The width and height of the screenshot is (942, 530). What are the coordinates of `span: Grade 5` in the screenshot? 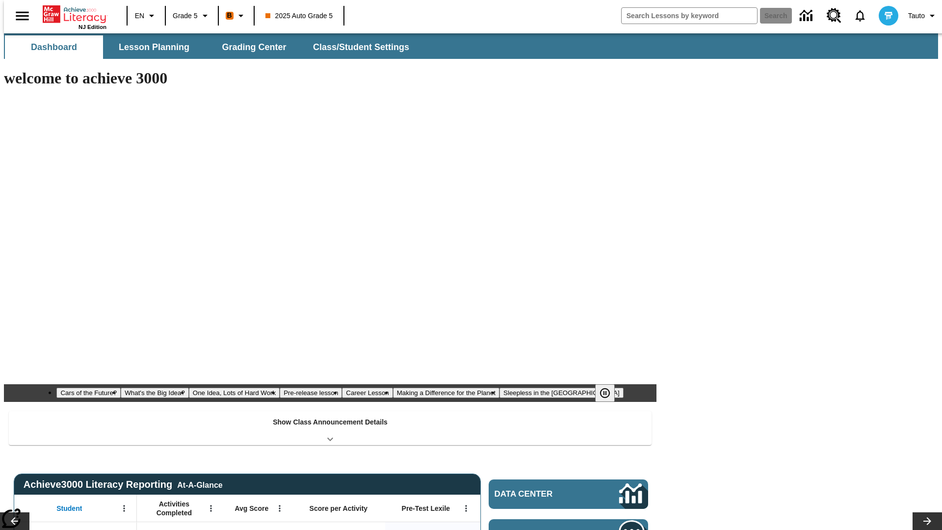 It's located at (185, 16).